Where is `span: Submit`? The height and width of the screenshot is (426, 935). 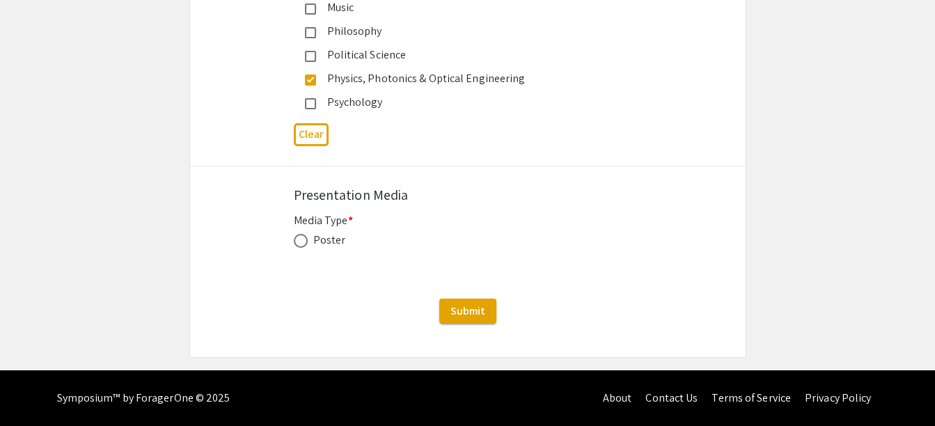 span: Submit is located at coordinates (468, 310).